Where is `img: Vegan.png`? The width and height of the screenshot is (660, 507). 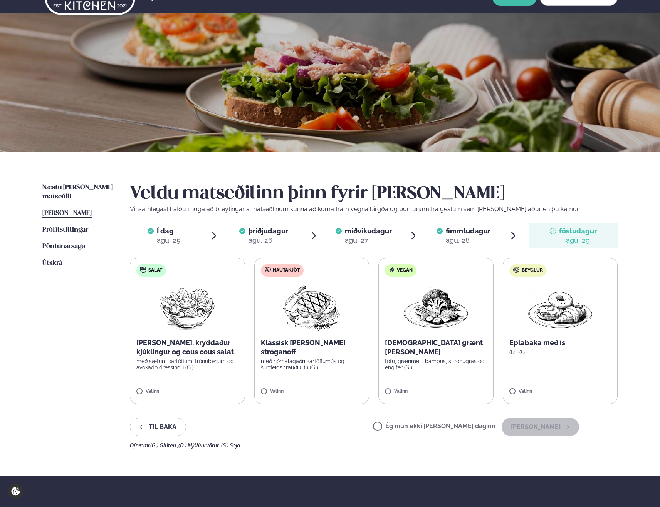
img: Vegan.png is located at coordinates (435, 308).